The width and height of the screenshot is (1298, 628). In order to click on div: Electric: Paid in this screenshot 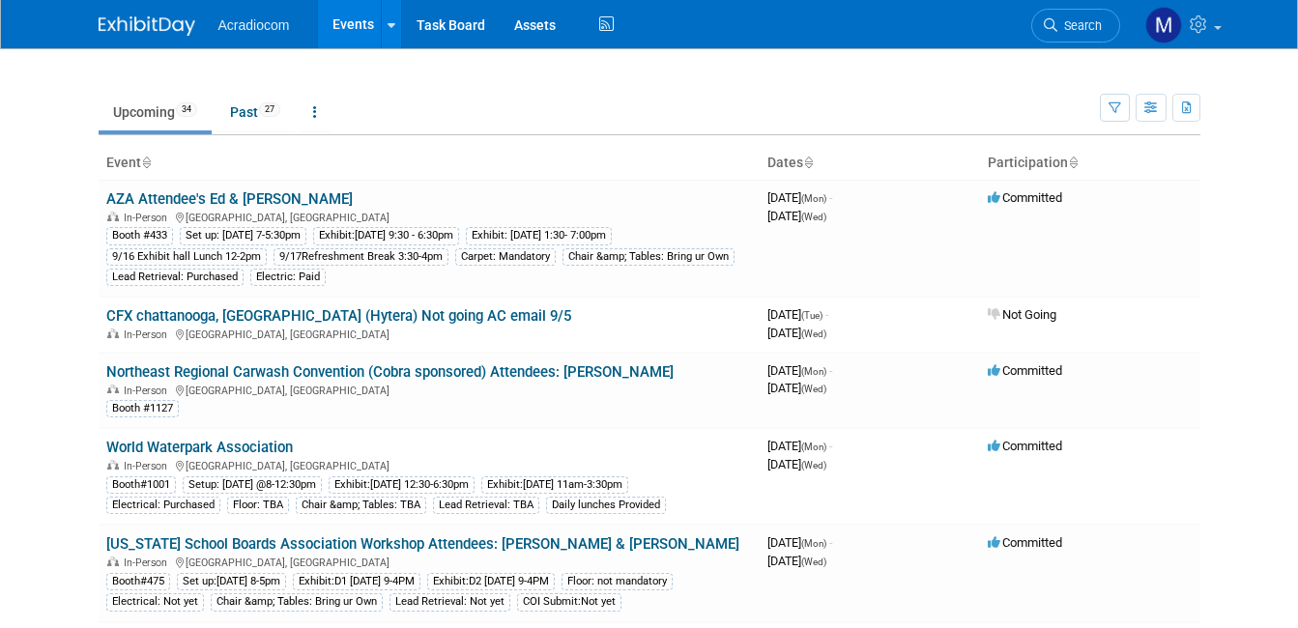, I will do `click(288, 277)`.